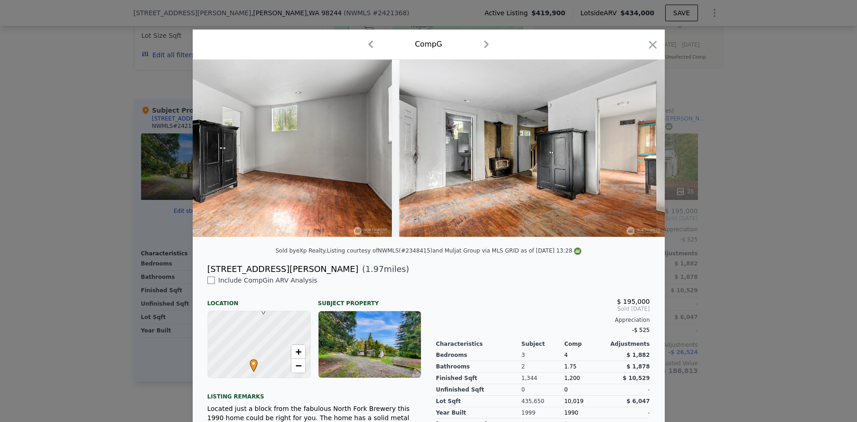 The image size is (857, 422). I want to click on span: $ 1,882, so click(638, 355).